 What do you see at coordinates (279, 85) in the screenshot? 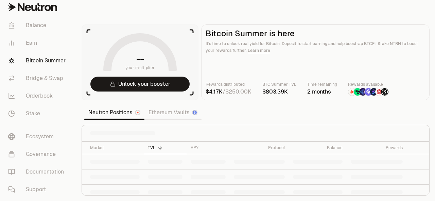
I see `p: BTC Summer TVL` at bounding box center [279, 85].